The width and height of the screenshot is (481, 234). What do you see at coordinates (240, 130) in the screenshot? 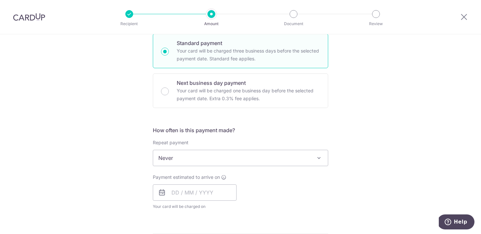
I see `h5: How often is this payment made?` at bounding box center [240, 130].